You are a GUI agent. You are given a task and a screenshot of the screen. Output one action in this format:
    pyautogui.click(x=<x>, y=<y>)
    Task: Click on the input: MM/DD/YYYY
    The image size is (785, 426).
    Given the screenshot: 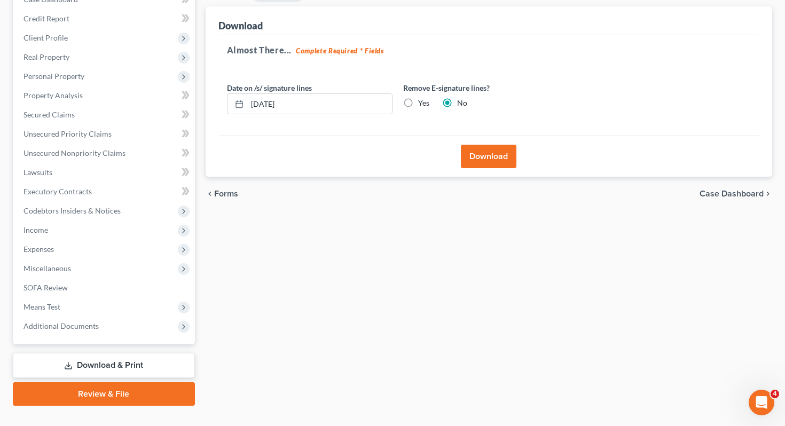 What is the action you would take?
    pyautogui.click(x=319, y=104)
    